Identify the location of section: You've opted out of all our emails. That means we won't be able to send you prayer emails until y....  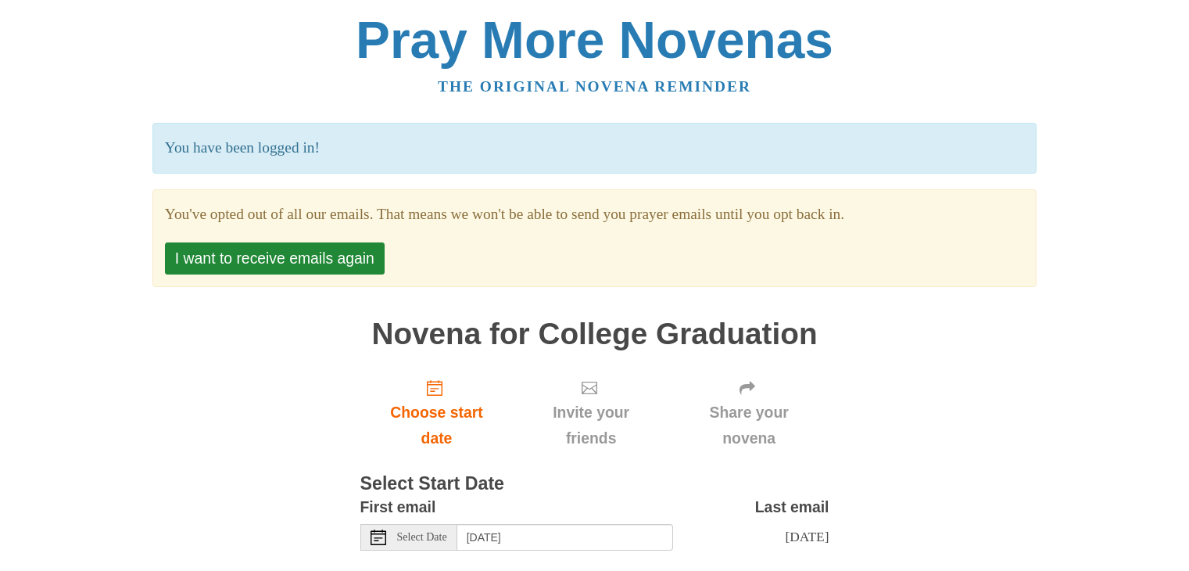
(594, 214).